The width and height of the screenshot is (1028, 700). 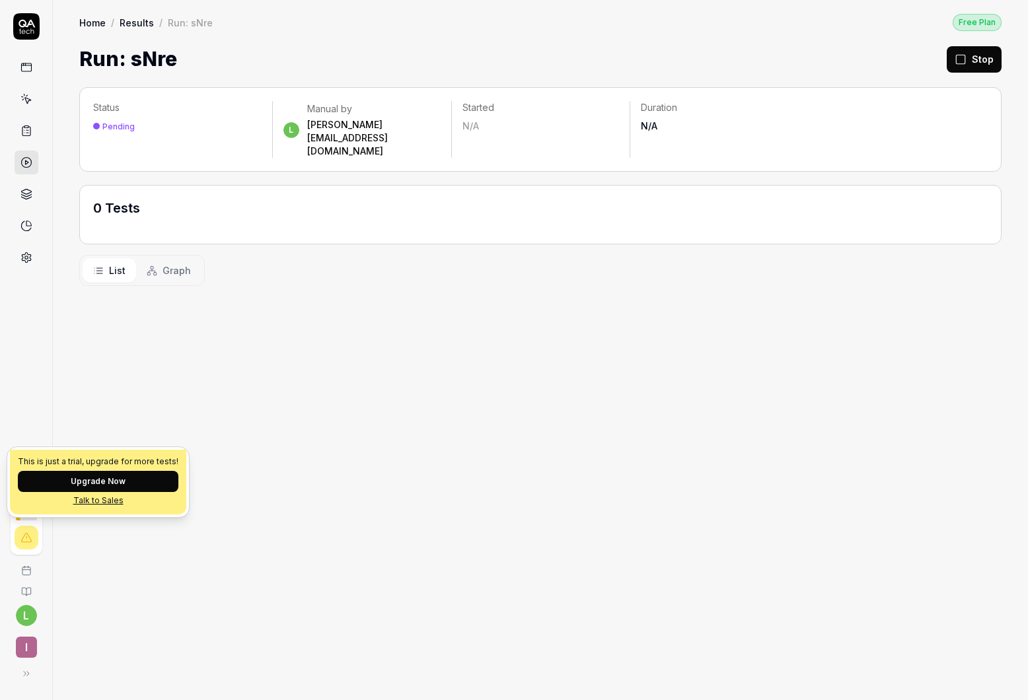 What do you see at coordinates (26, 587) in the screenshot?
I see `a: Documentation` at bounding box center [26, 587].